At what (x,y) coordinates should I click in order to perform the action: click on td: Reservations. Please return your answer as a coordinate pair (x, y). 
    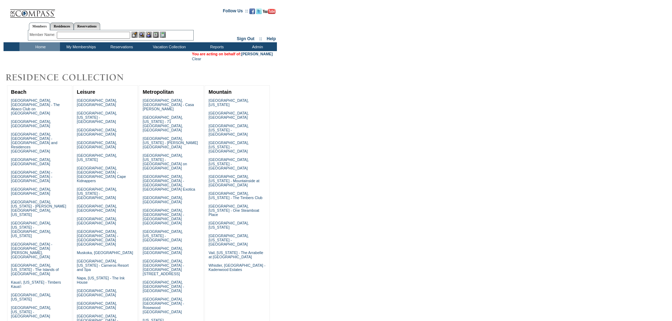
    Looking at the image, I should click on (121, 47).